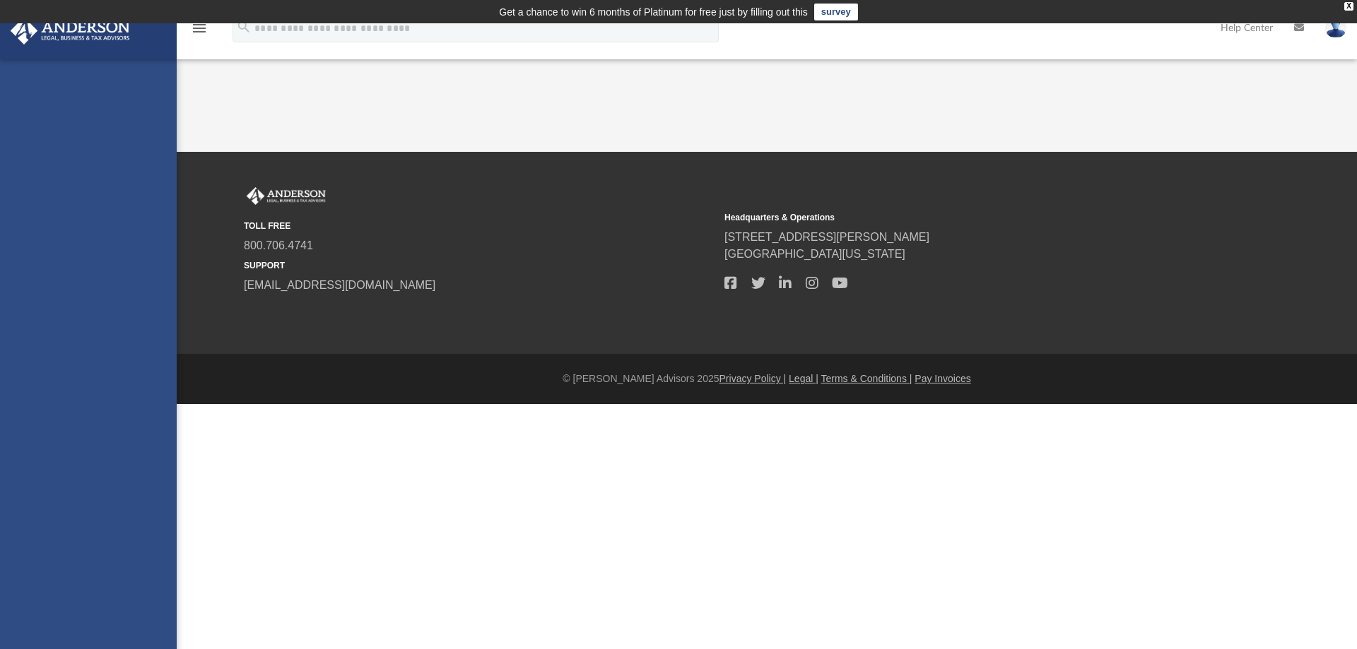 The height and width of the screenshot is (649, 1357). What do you see at coordinates (653, 12) in the screenshot?
I see `div: Get a chance to win 6 months of Platinum for free just by filling out this` at bounding box center [653, 12].